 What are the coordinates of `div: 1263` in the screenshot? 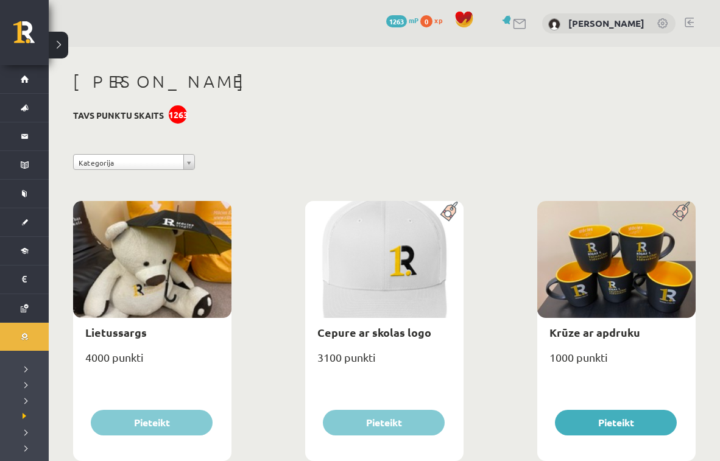 It's located at (178, 114).